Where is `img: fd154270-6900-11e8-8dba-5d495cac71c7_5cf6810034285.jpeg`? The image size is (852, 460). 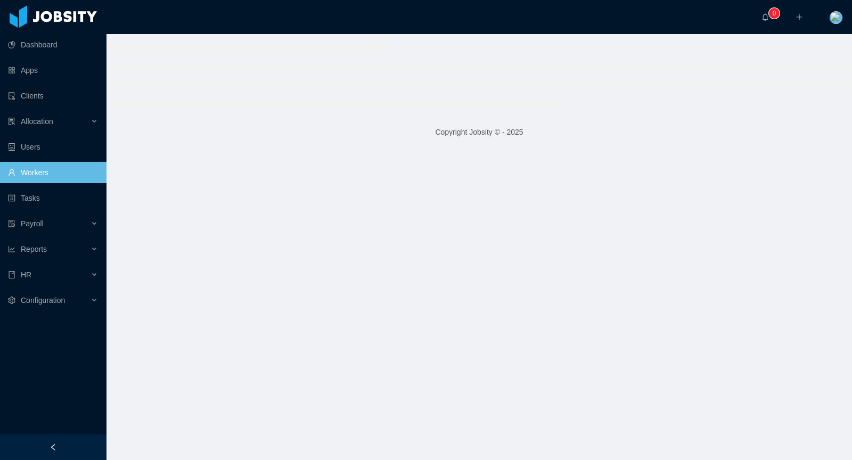 img: fd154270-6900-11e8-8dba-5d495cac71c7_5cf6810034285.jpeg is located at coordinates (836, 18).